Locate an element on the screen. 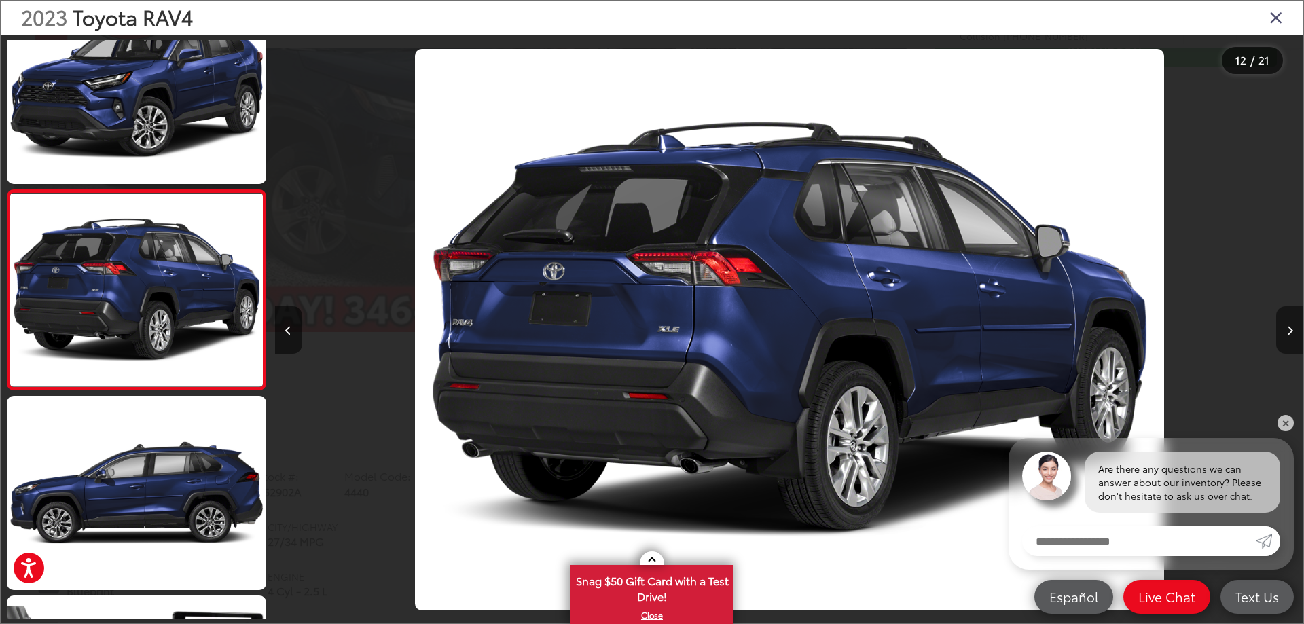  input: Enter your message is located at coordinates (1139, 541).